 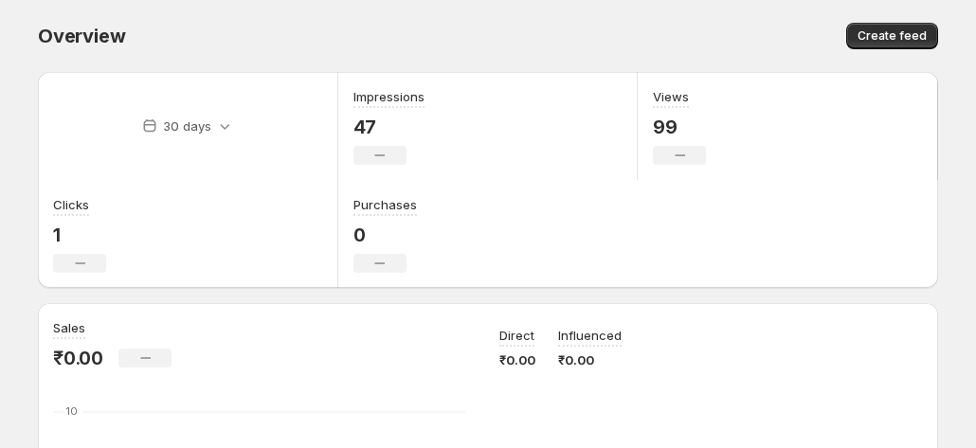 What do you see at coordinates (389, 97) in the screenshot?
I see `h3: Impressions` at bounding box center [389, 97].